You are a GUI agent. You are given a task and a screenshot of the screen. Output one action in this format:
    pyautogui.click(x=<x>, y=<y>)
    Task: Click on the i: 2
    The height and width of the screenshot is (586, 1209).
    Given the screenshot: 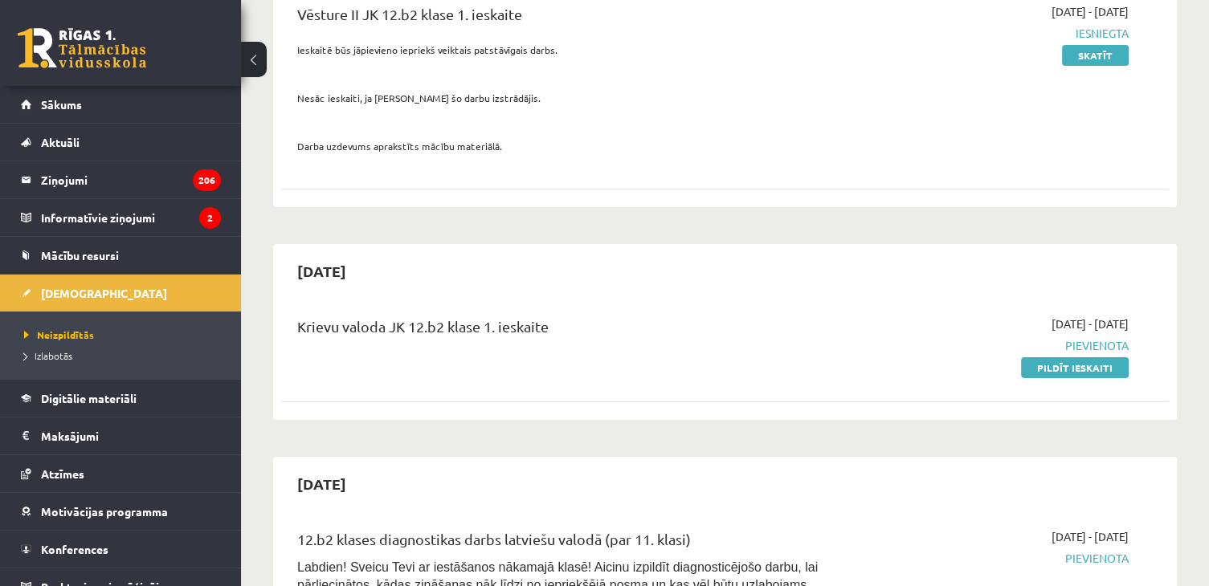 What is the action you would take?
    pyautogui.click(x=210, y=218)
    